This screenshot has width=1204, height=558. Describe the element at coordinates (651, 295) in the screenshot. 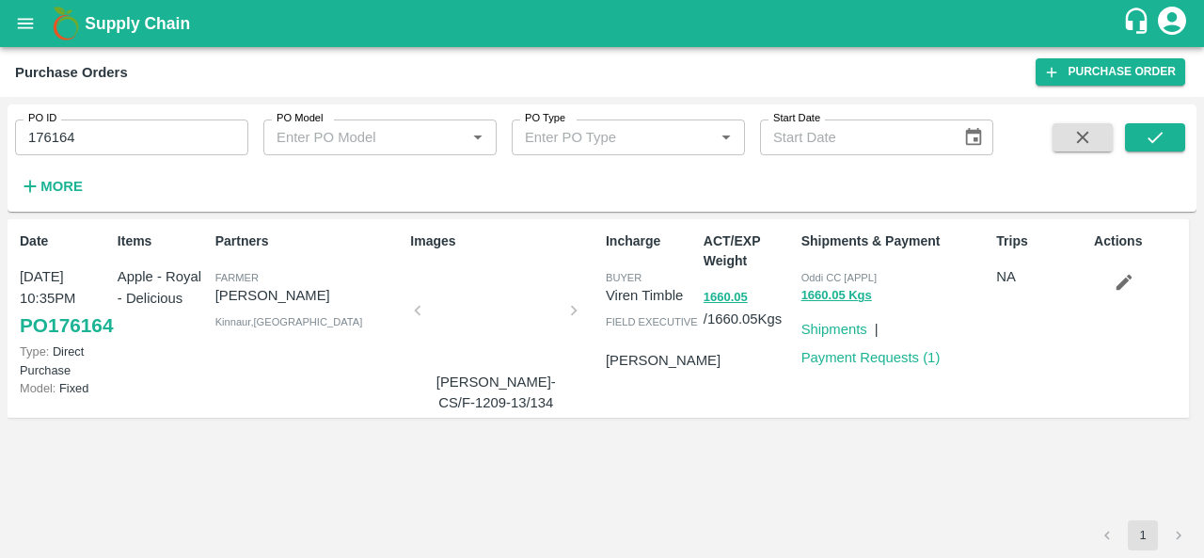

I see `p: Viren Timble` at that location.